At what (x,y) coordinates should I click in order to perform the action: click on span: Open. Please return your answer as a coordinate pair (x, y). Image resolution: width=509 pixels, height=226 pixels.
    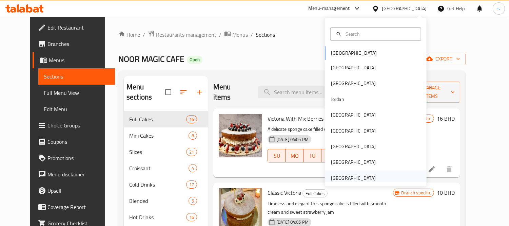
    Looking at the image, I should click on (195, 59).